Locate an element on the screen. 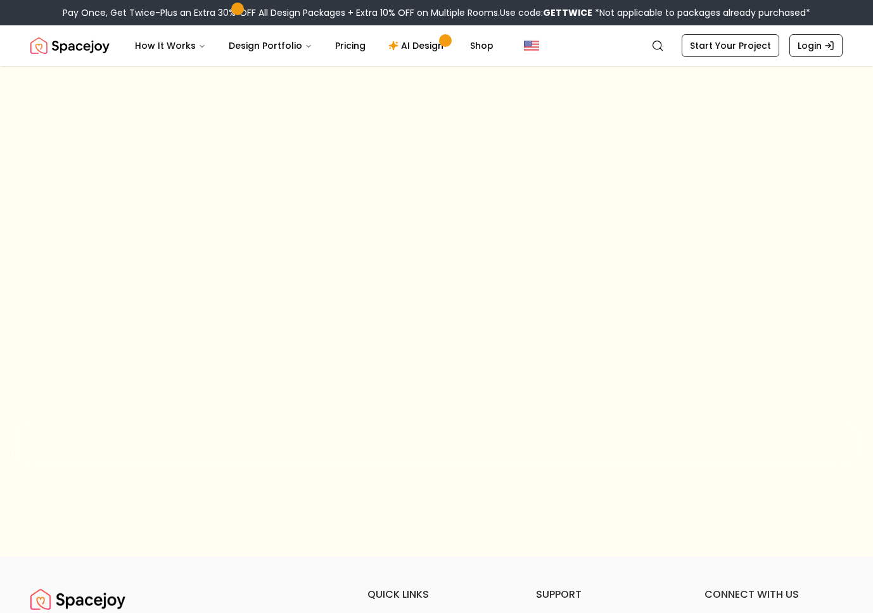 Image resolution: width=873 pixels, height=613 pixels. button: Design Portfolio is located at coordinates (271, 46).